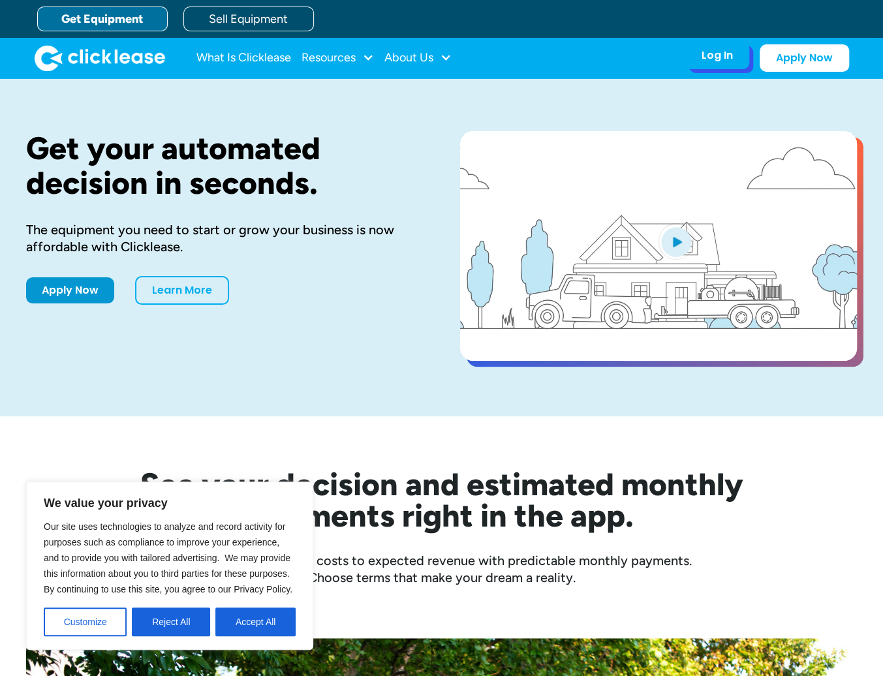  Describe the element at coordinates (249, 19) in the screenshot. I see `a: Sell Equipment` at that location.